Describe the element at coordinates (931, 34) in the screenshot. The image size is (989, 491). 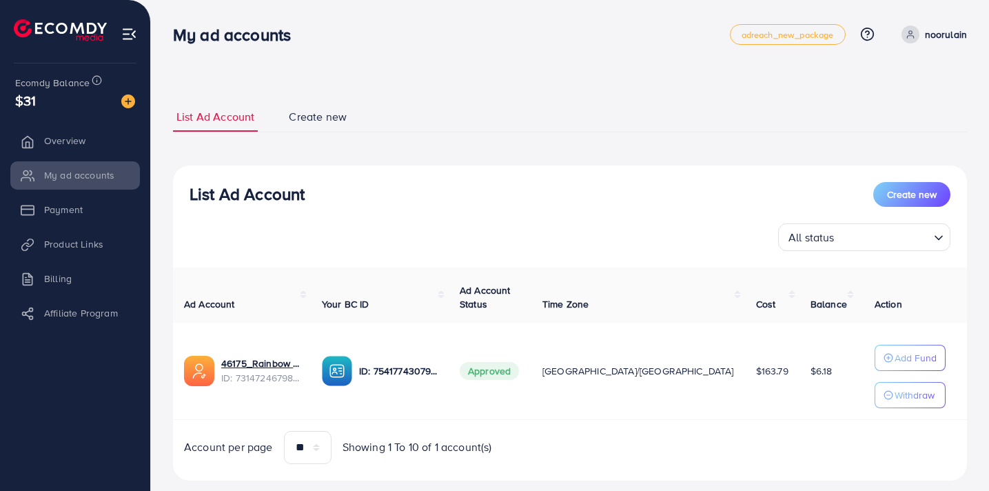
I see `a: noorulain` at that location.